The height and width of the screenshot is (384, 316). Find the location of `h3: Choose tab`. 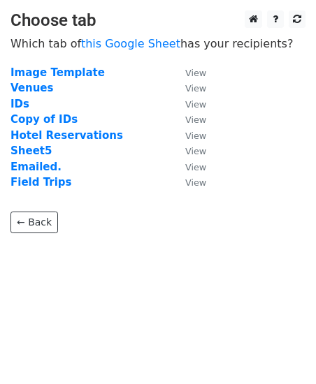

h3: Choose tab is located at coordinates (158, 20).